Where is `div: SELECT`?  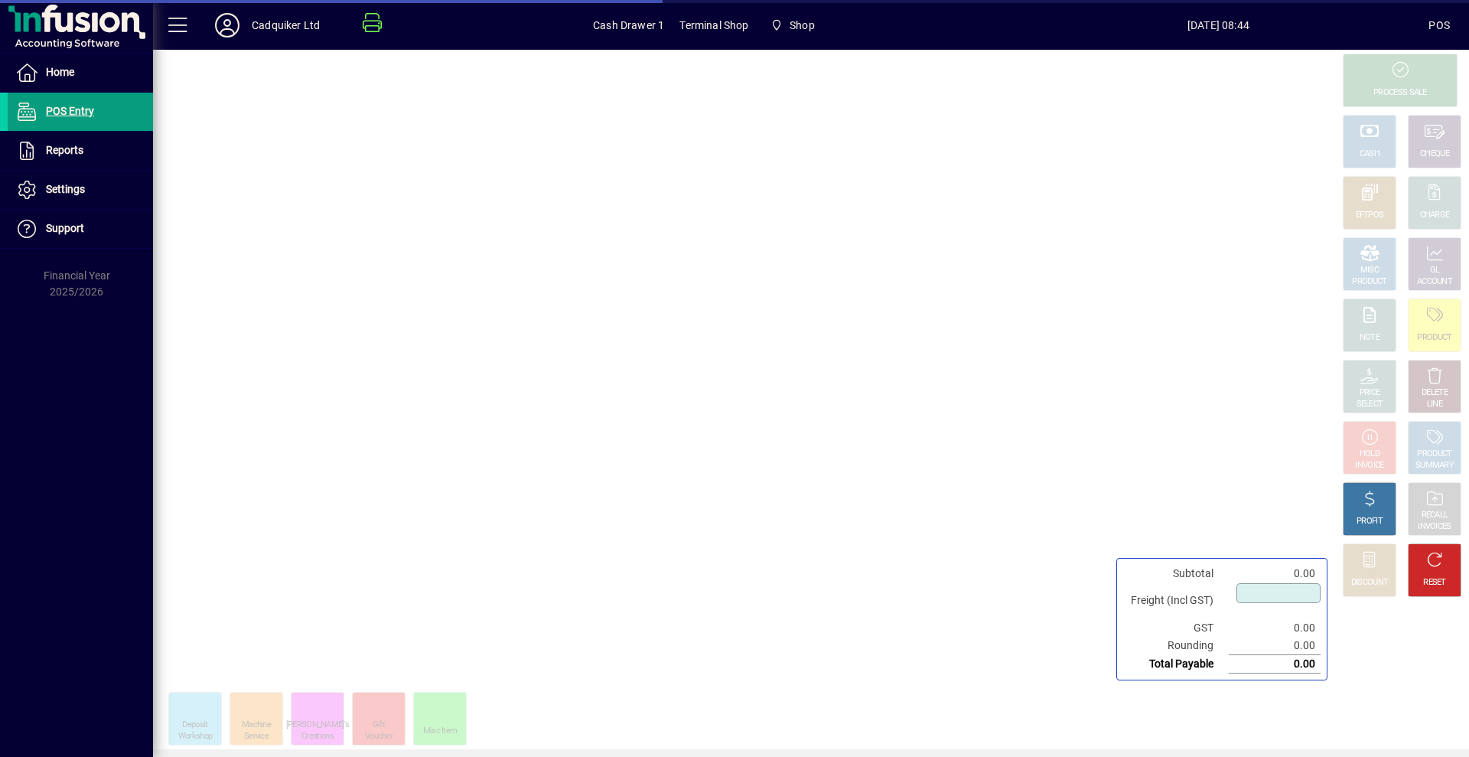
div: SELECT is located at coordinates (1370, 404).